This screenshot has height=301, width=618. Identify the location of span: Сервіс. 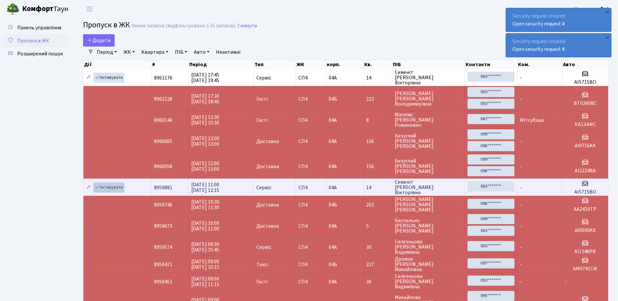
(264, 188).